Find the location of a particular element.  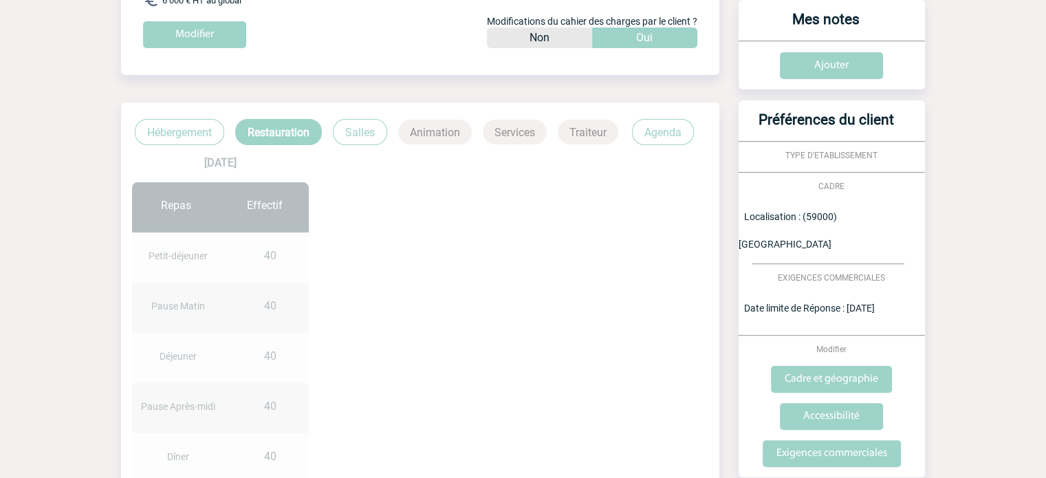

p: Hébergement is located at coordinates (180, 132).